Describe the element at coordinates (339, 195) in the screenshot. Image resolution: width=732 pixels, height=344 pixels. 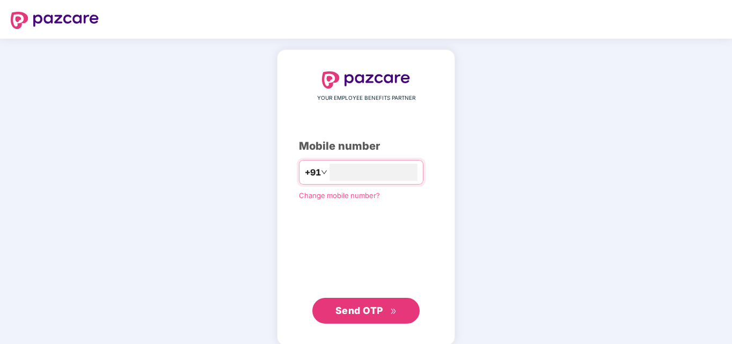
I see `span: Change mobile number?` at that location.